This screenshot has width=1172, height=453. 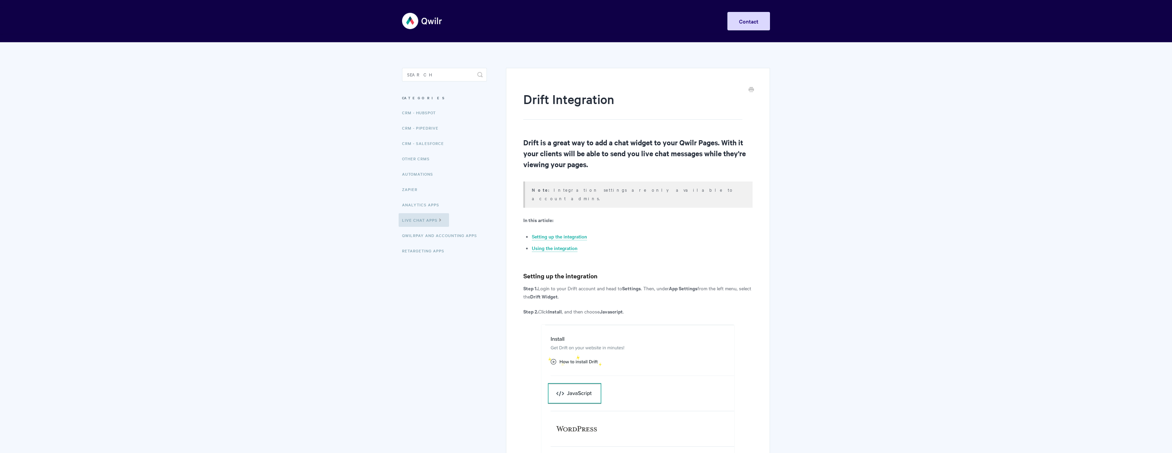 What do you see at coordinates (611, 311) in the screenshot?
I see `strong: Javascript` at bounding box center [611, 311].